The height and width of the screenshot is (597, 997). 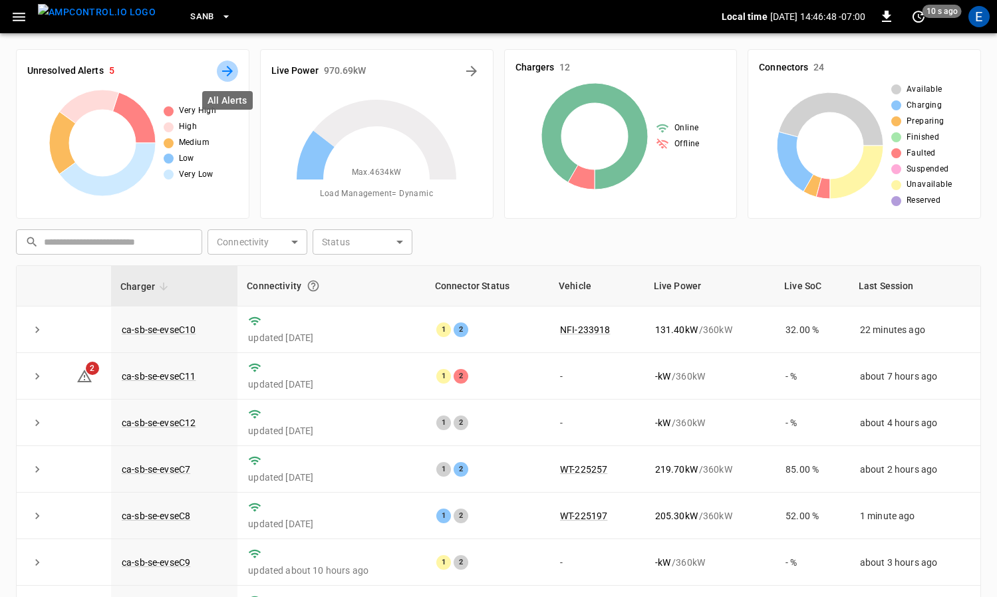 What do you see at coordinates (196, 175) in the screenshot?
I see `span: Very Low` at bounding box center [196, 175].